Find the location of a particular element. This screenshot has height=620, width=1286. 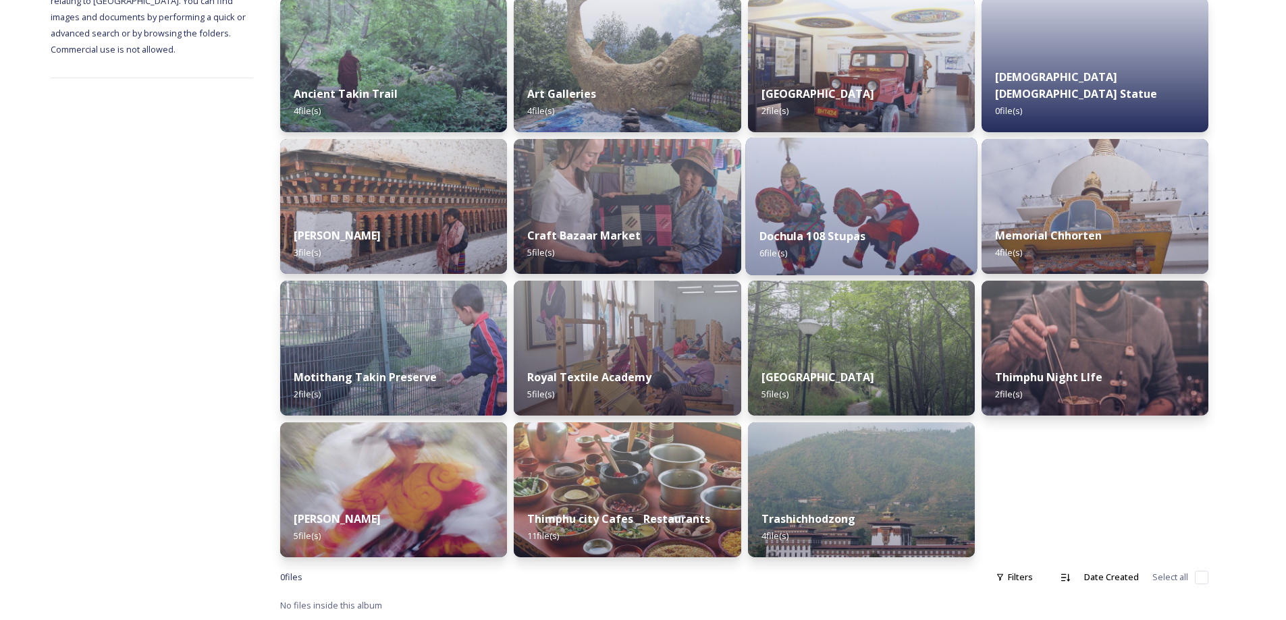

img: rta6.jpg is located at coordinates (627, 348).